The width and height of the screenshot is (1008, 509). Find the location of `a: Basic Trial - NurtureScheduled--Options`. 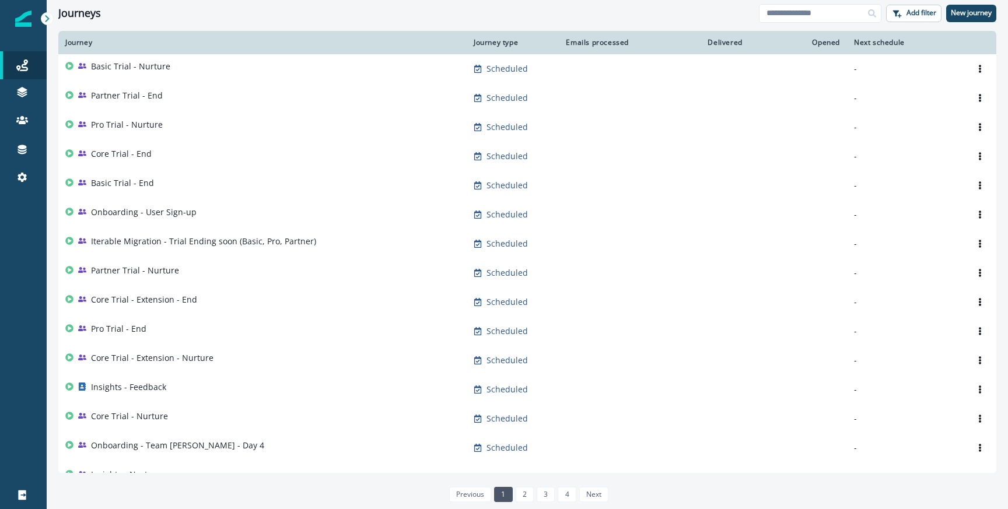

a: Basic Trial - NurtureScheduled--Options is located at coordinates (528, 69).